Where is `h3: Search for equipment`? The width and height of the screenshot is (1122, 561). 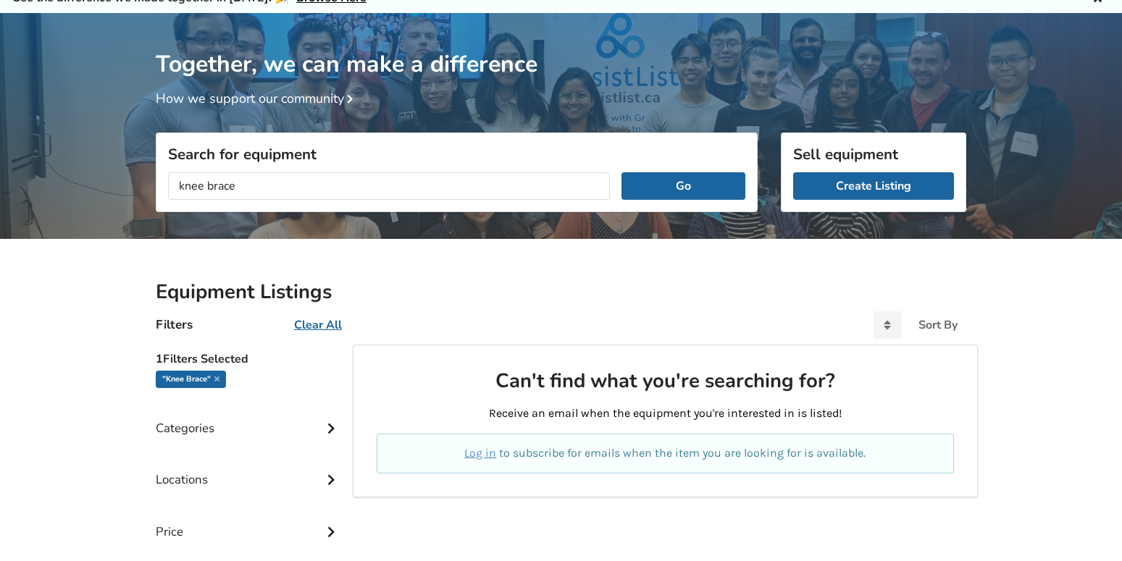
h3: Search for equipment is located at coordinates (456, 154).